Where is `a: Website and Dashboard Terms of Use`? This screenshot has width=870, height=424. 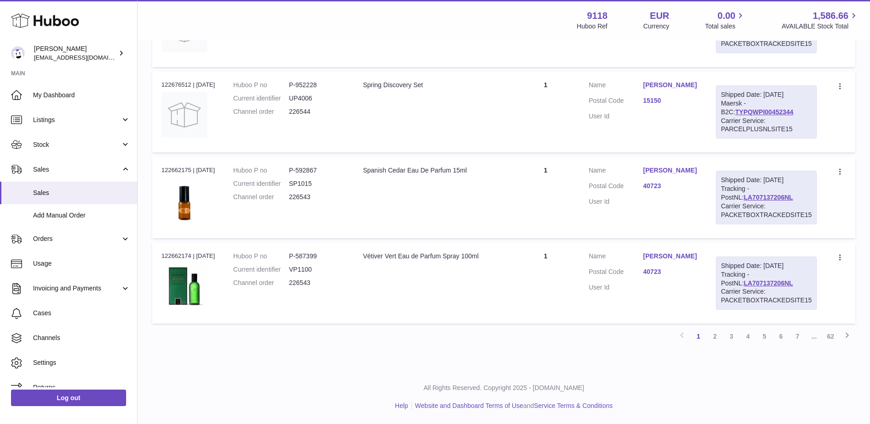
a: Website and Dashboard Terms of Use is located at coordinates (469, 405).